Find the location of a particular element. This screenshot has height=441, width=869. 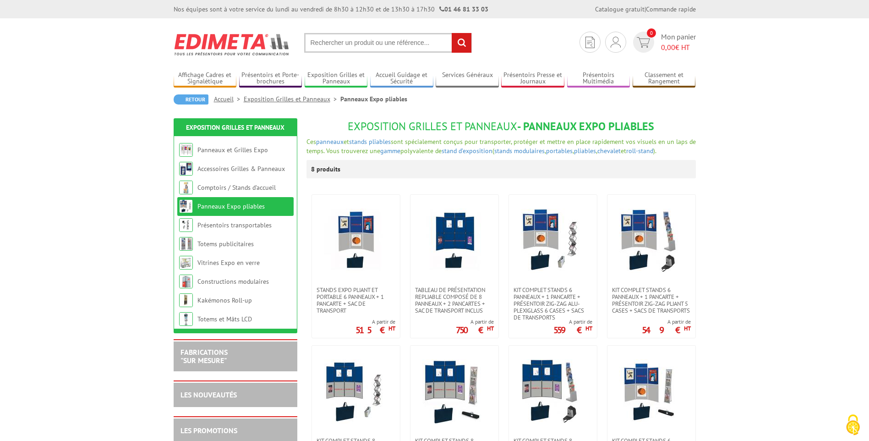

span: Kit complet stands 6 panneaux + 1 pancarte + présentoir zig-zag pliant 5 cases + sacs de transports is located at coordinates (652, 300).